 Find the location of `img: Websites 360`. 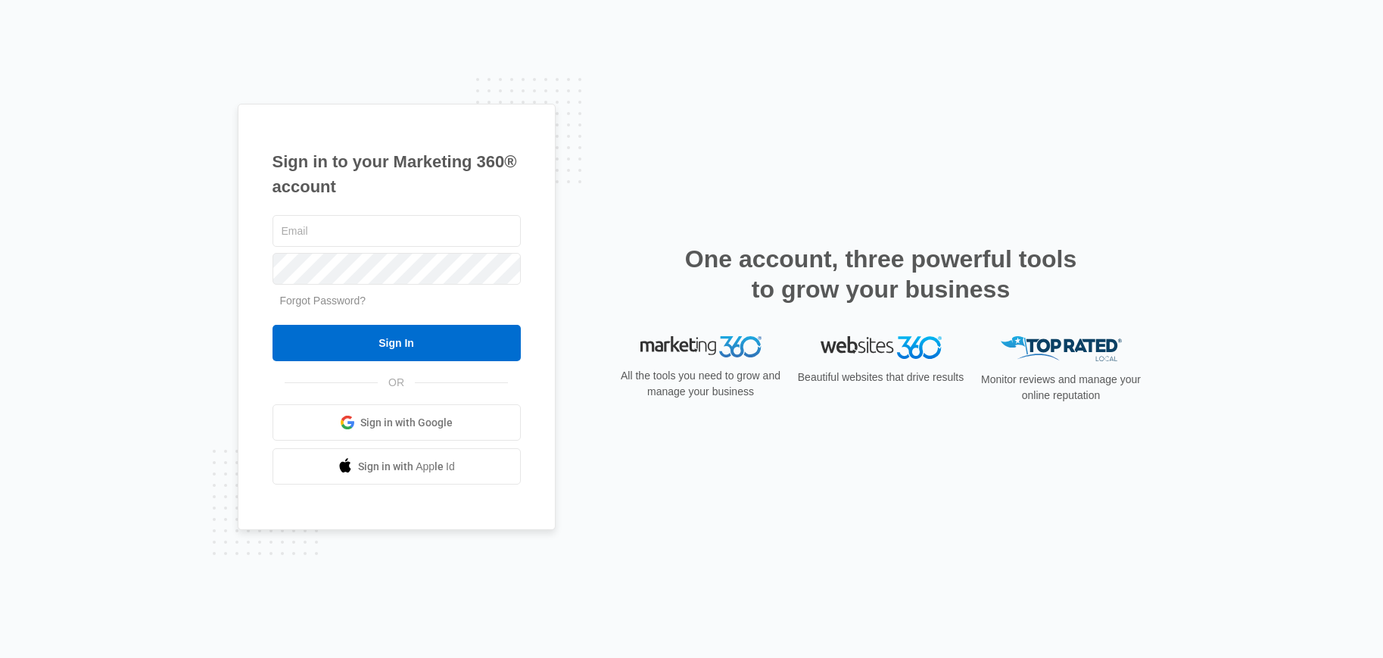

img: Websites 360 is located at coordinates (881, 347).